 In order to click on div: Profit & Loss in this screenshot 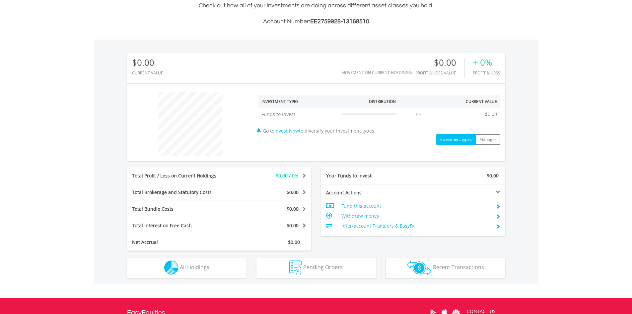, I will do `click(486, 73)`.